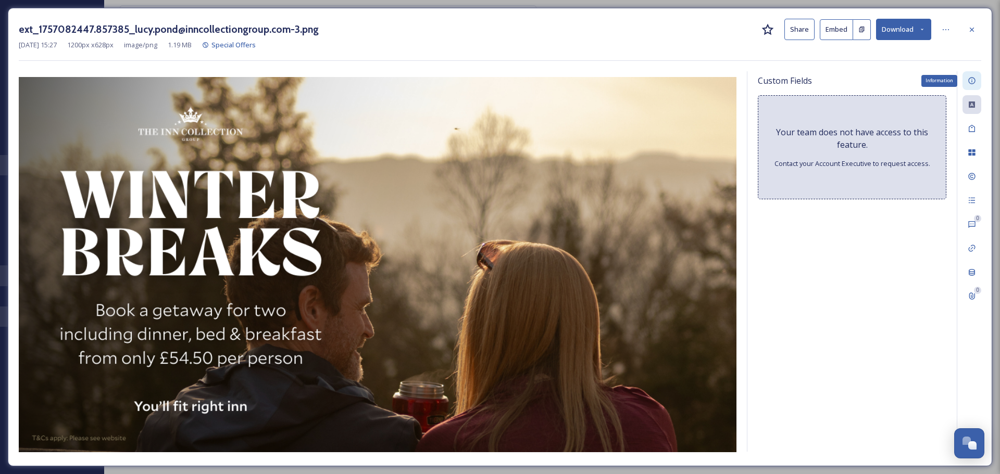 This screenshot has width=1000, height=474. I want to click on button: Open Chat, so click(969, 444).